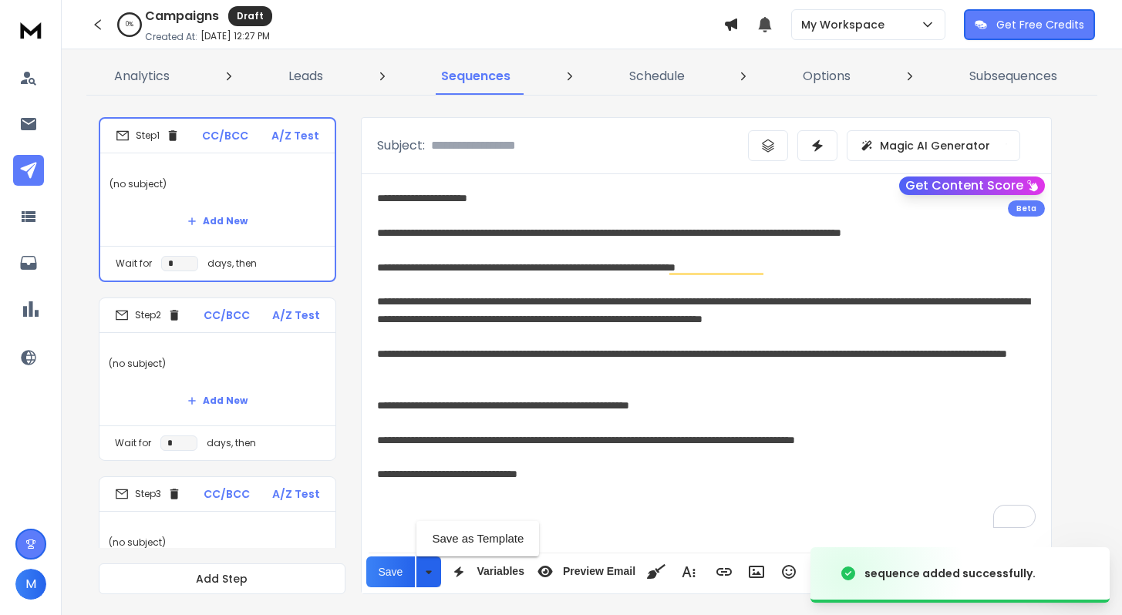 This screenshot has height=615, width=1122. I want to click on a: Sequences, so click(476, 76).